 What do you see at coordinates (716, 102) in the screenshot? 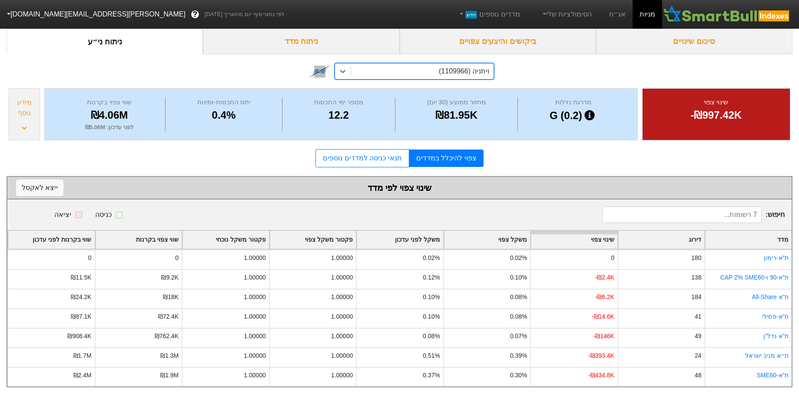
I see `div: שינוי צפוי` at bounding box center [716, 102].